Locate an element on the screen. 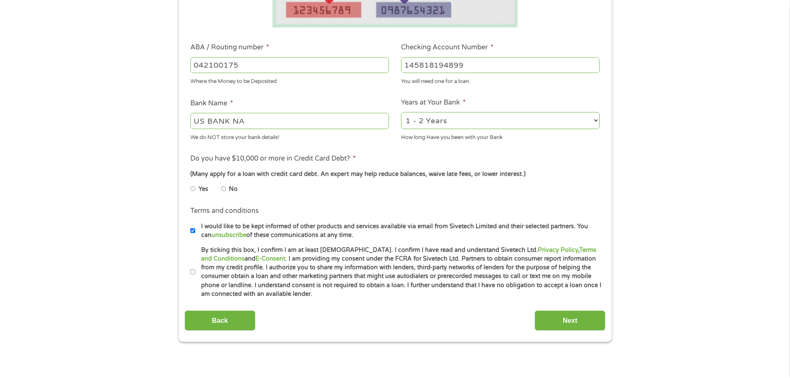 The image size is (790, 378). label: ABA / Routing number is located at coordinates (230, 47).